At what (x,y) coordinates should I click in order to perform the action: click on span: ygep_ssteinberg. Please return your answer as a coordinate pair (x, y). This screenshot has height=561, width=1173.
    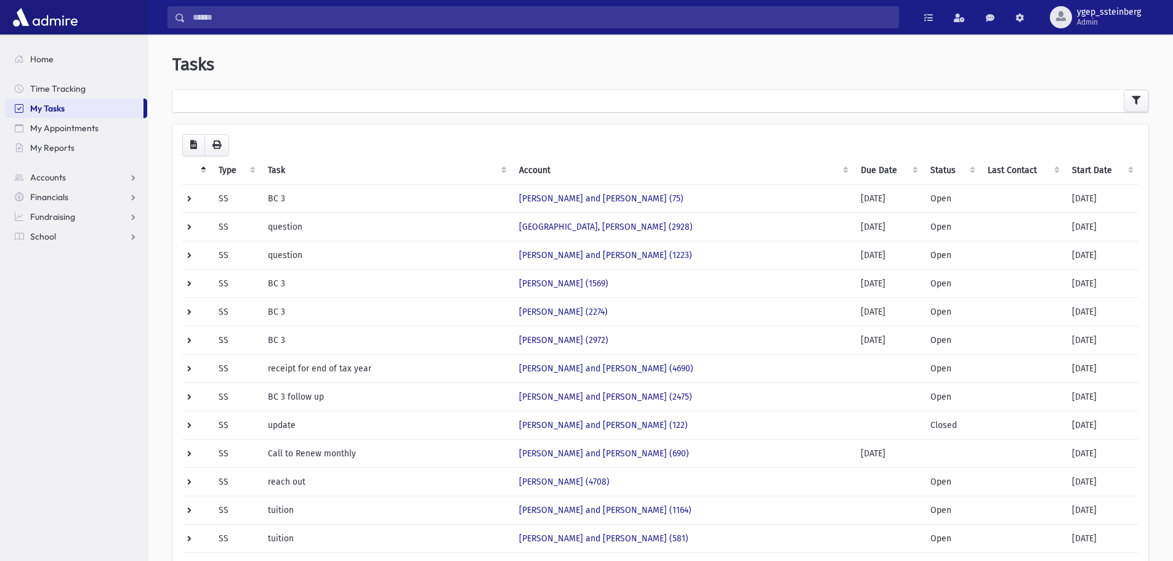
    Looking at the image, I should click on (1109, 12).